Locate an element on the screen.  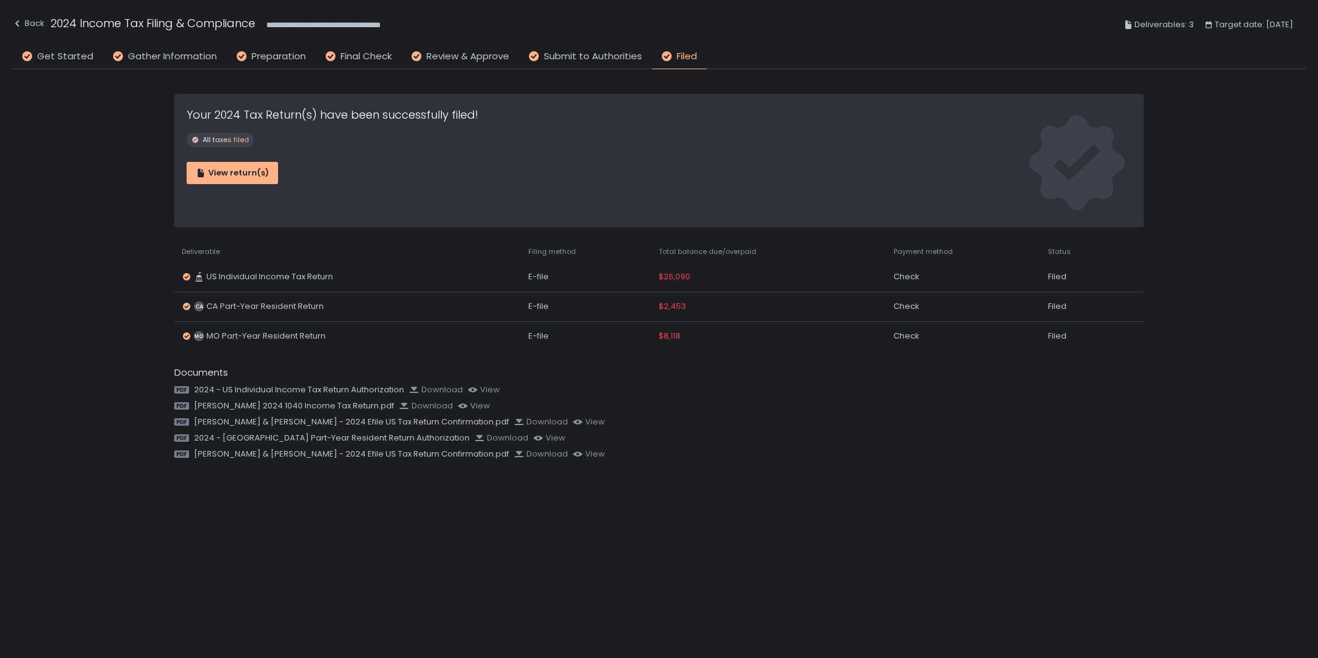
span: Filing method is located at coordinates (552, 252).